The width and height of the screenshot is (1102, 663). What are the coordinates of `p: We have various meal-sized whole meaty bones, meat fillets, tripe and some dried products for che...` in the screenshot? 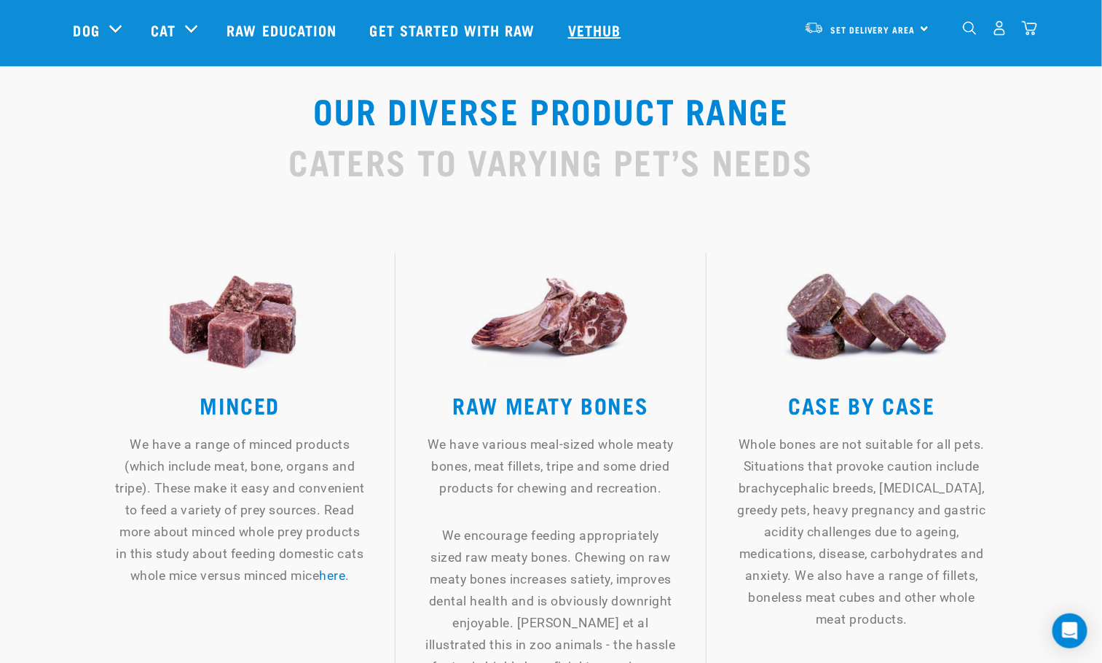 It's located at (551, 466).